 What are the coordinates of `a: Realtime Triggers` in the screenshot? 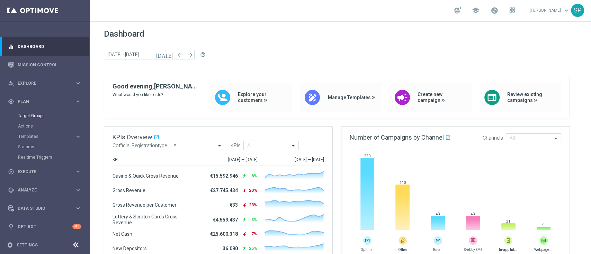 It's located at (45, 158).